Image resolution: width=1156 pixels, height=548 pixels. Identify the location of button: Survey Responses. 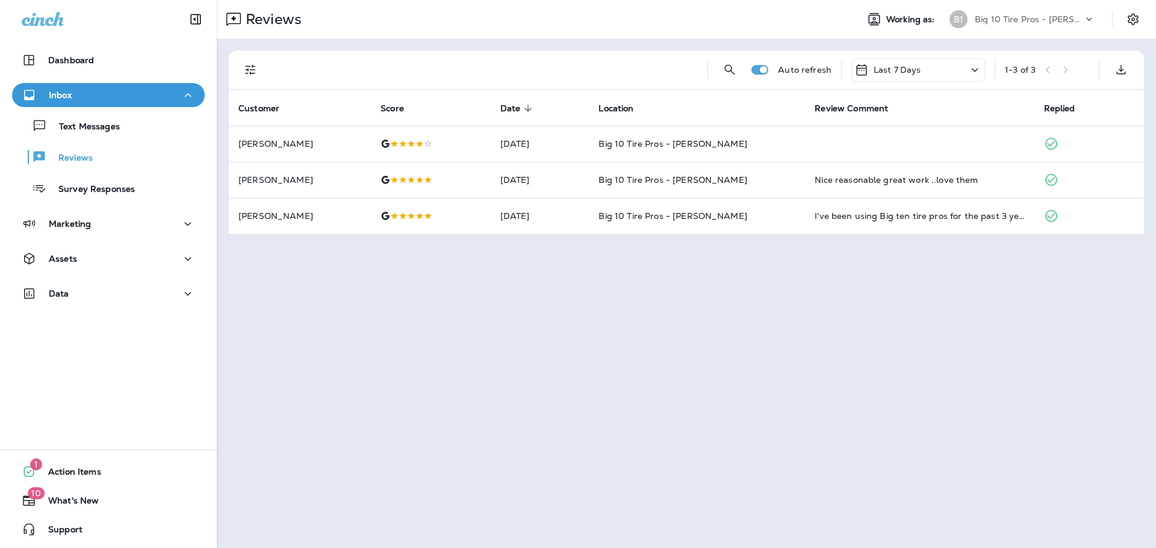
(108, 188).